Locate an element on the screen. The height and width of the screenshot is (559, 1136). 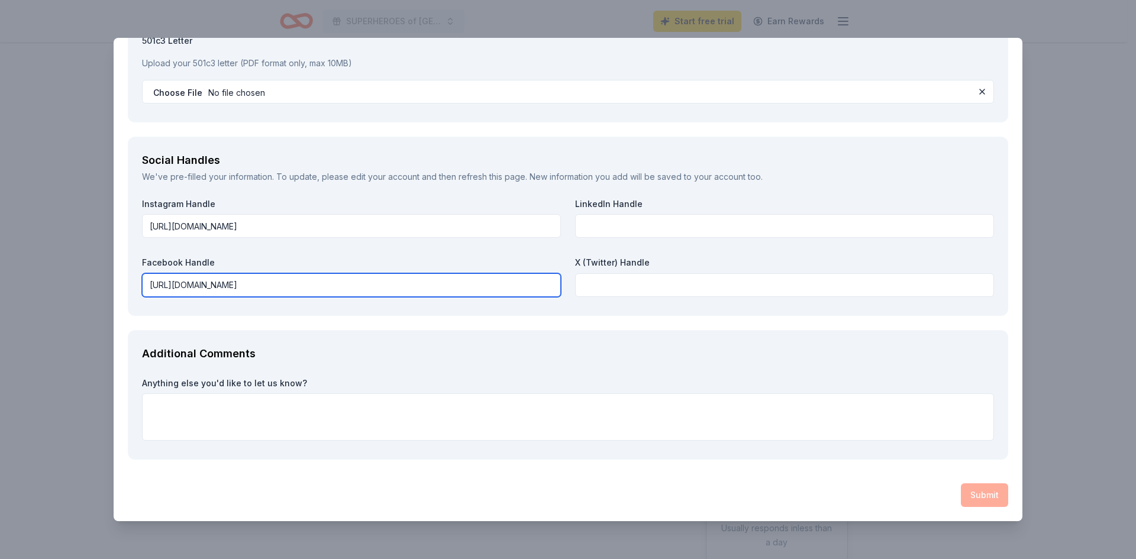
label: 501c3 Letter is located at coordinates (568, 41).